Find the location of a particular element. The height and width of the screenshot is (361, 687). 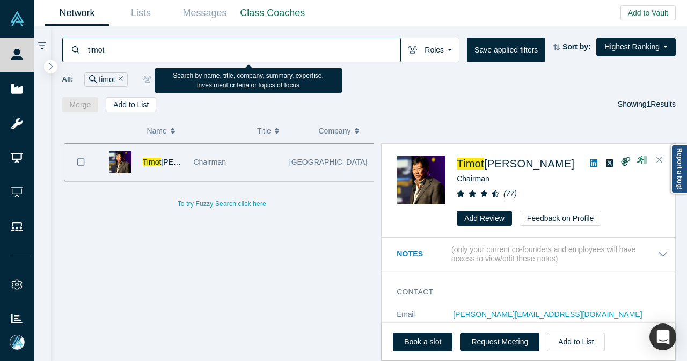

button: Notes (only your current co-founders and employees will have access to view/edit these notes) is located at coordinates (533, 254).